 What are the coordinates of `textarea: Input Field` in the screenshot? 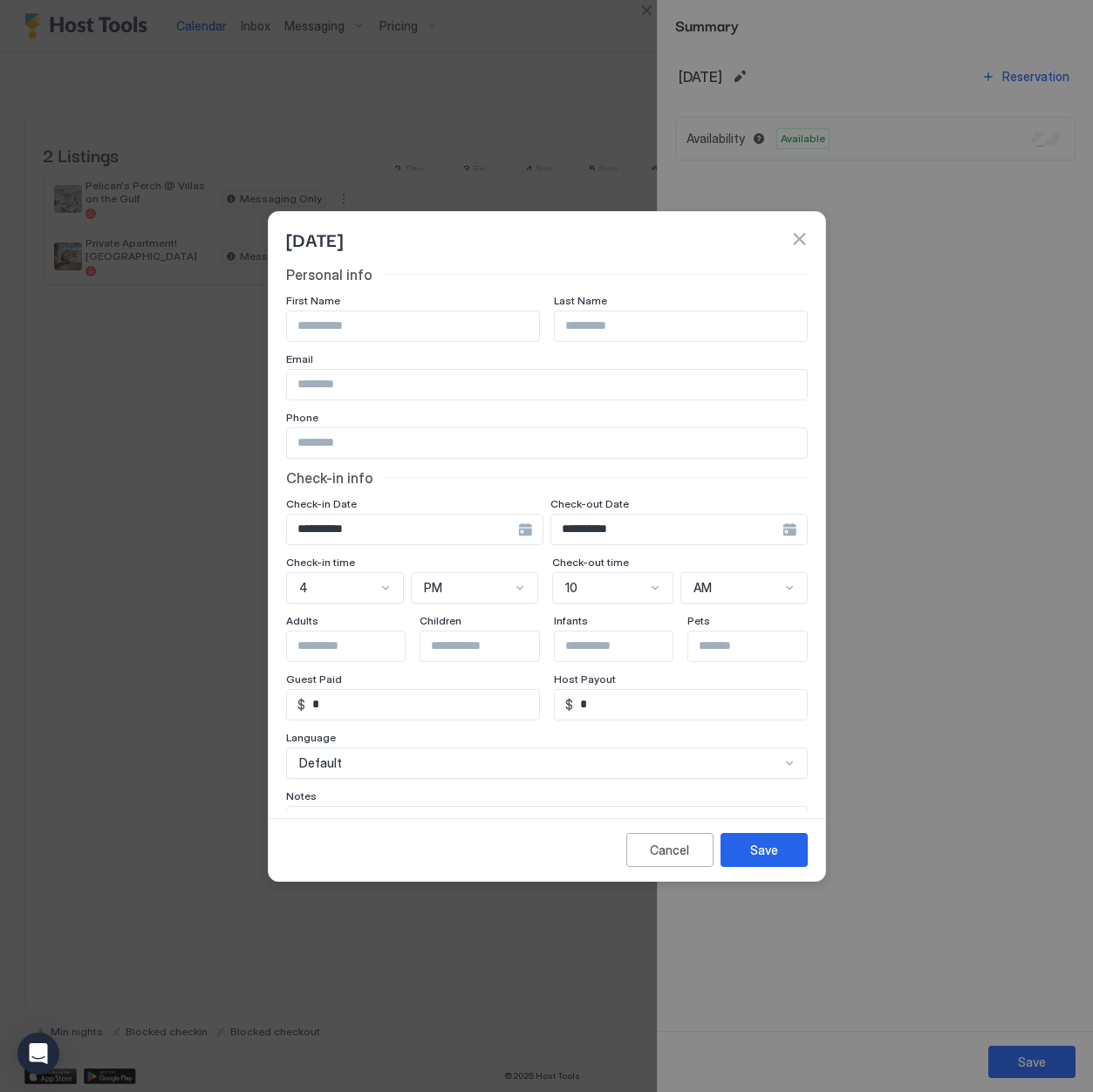 It's located at (547, 850).